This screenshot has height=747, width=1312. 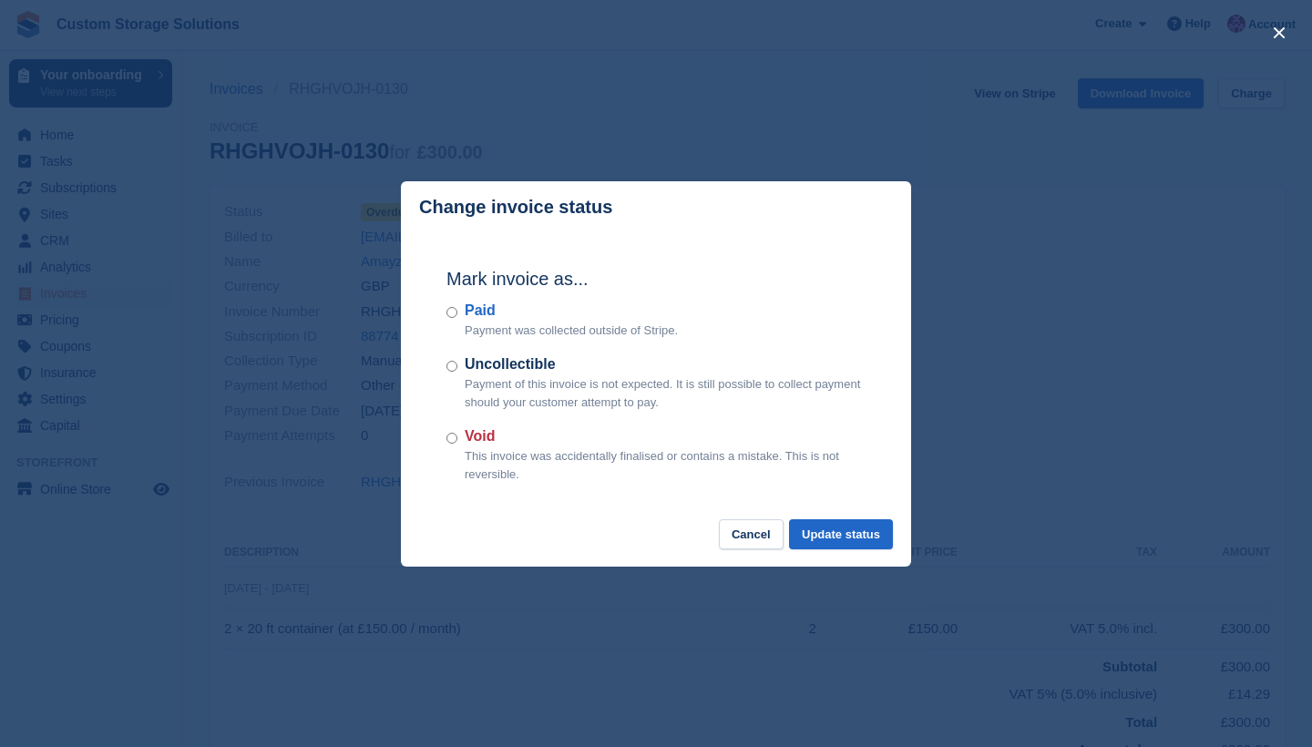 I want to click on p: Payment of this invoice is not expected. It is still possible to collect payment should your cust..., so click(x=665, y=393).